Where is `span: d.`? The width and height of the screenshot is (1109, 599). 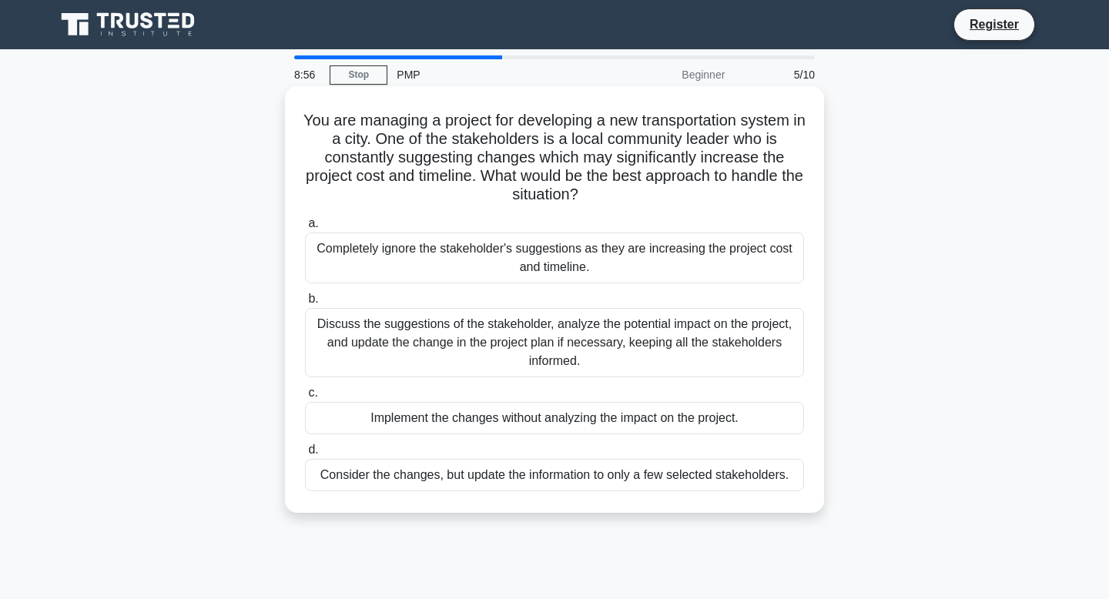
span: d. is located at coordinates (313, 449).